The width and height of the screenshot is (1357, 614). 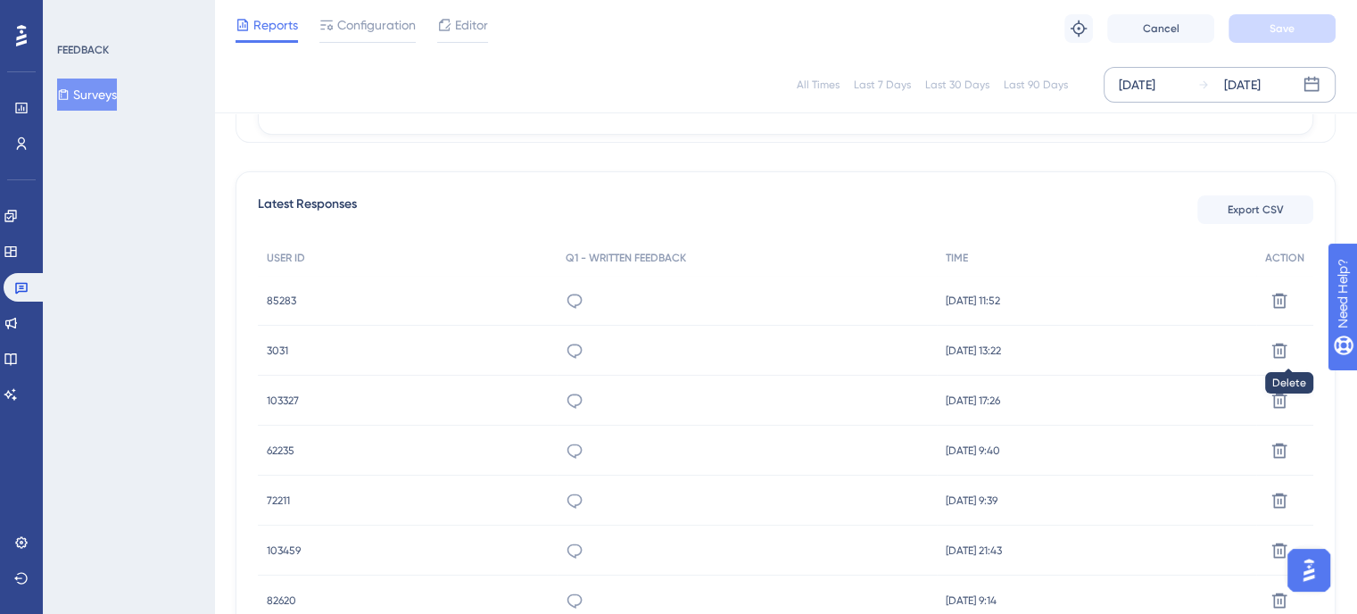 What do you see at coordinates (77, 15) in the screenshot?
I see `span: Need Help?` at bounding box center [77, 15].